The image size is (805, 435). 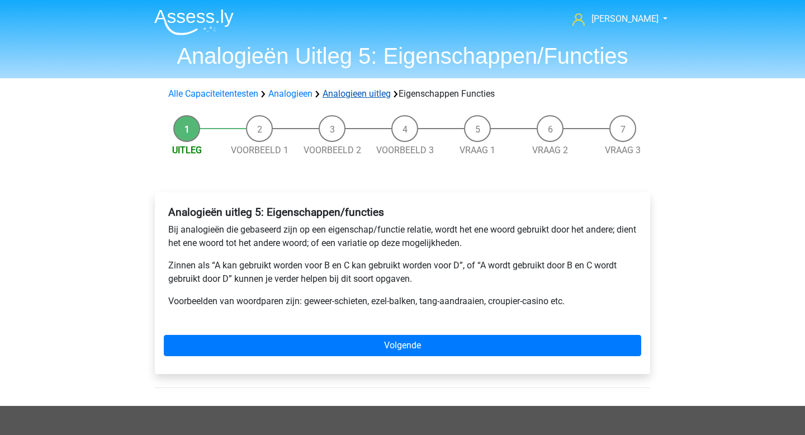 What do you see at coordinates (402, 94) in the screenshot?
I see `div: Eigenschappen Functies` at bounding box center [402, 94].